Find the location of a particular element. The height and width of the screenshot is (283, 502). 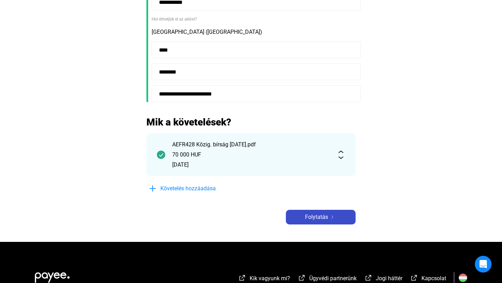

img: checkmark-darker-green-circle is located at coordinates (161, 155).